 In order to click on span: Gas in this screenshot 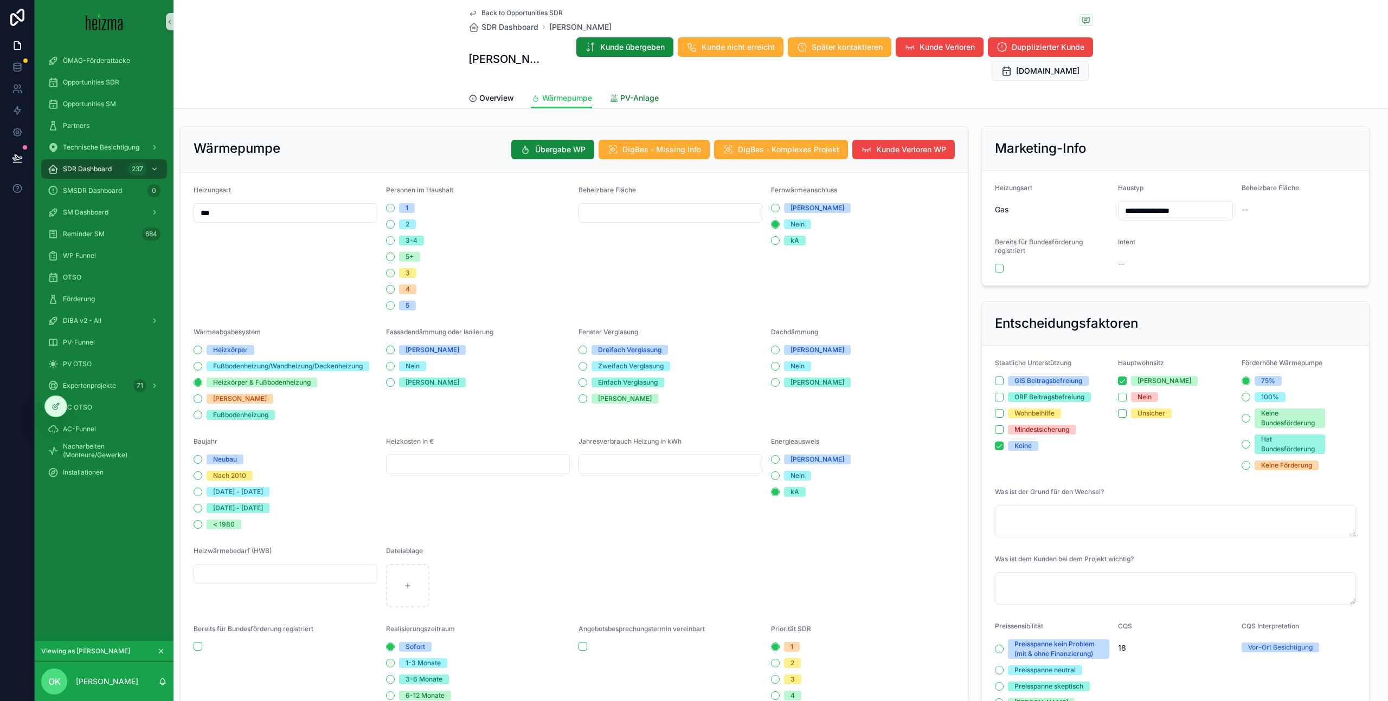, I will do `click(1051, 210)`.